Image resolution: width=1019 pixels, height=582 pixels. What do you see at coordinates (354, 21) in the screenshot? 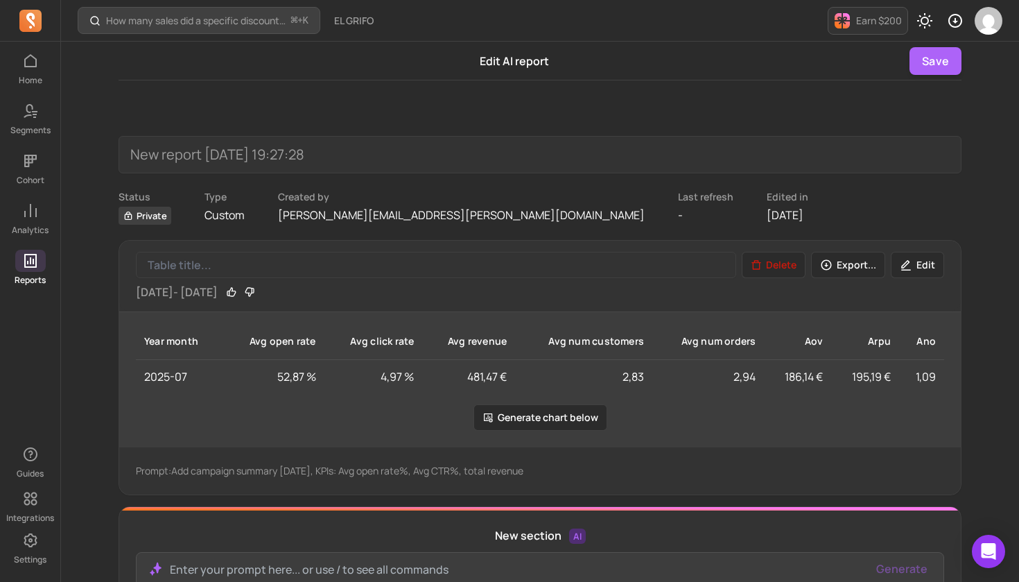
I see `button: EL GRIFO` at bounding box center [354, 21].